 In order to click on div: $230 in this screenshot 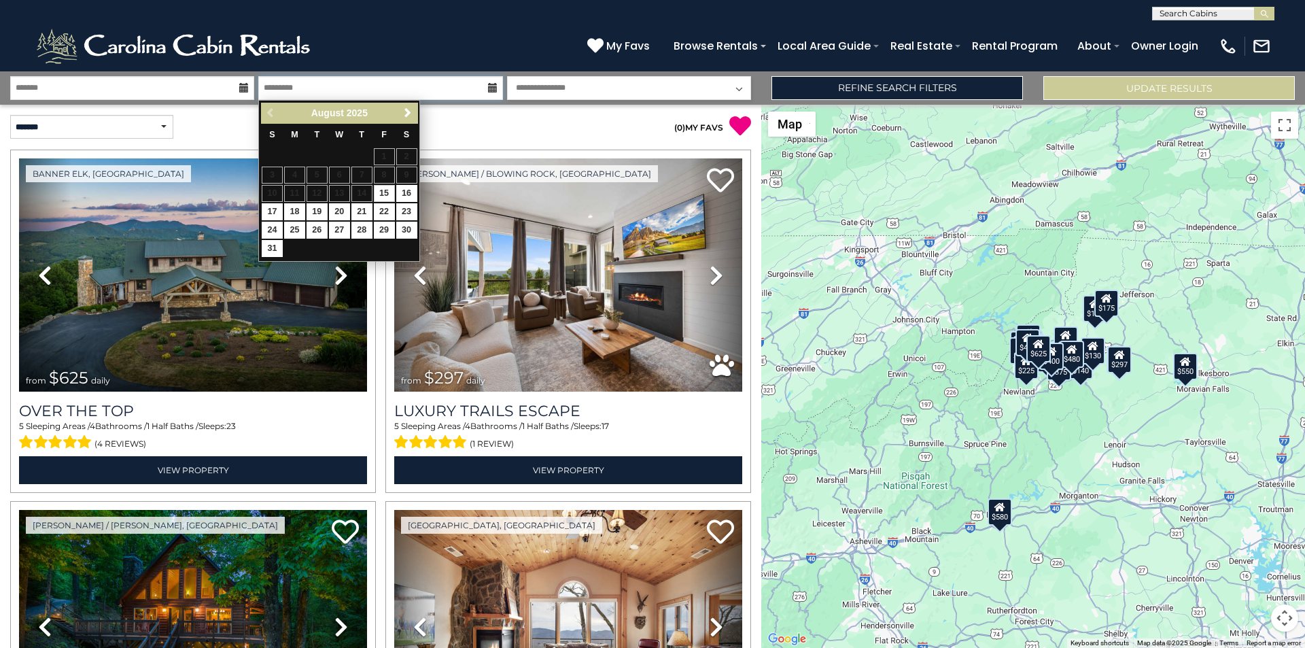, I will do `click(1022, 350)`.